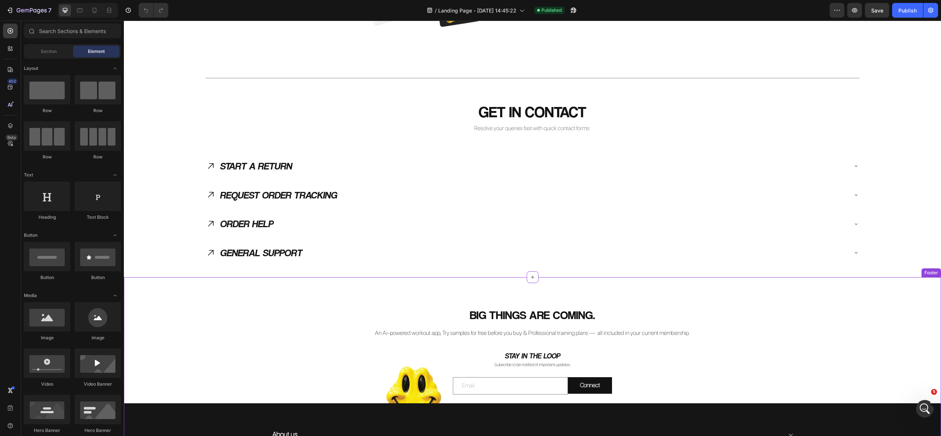 This screenshot has width=941, height=436. I want to click on span: Published, so click(551, 10).